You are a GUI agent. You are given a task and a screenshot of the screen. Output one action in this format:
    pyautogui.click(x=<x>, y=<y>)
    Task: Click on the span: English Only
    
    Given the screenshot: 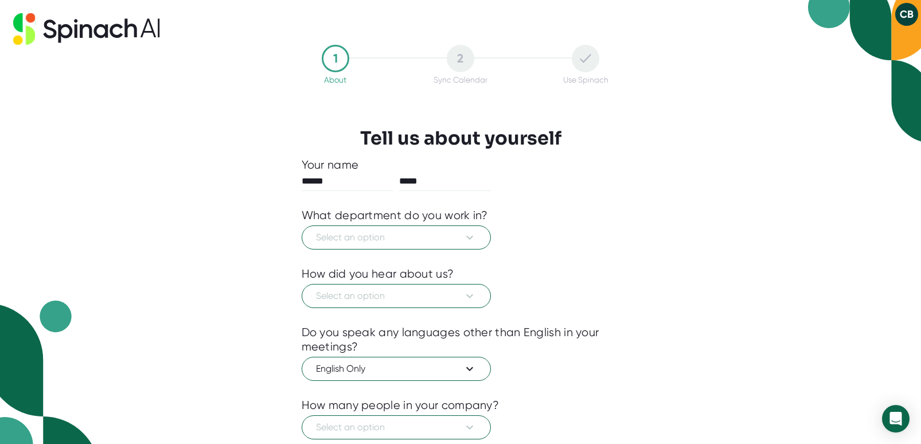 What is the action you would take?
    pyautogui.click(x=396, y=369)
    